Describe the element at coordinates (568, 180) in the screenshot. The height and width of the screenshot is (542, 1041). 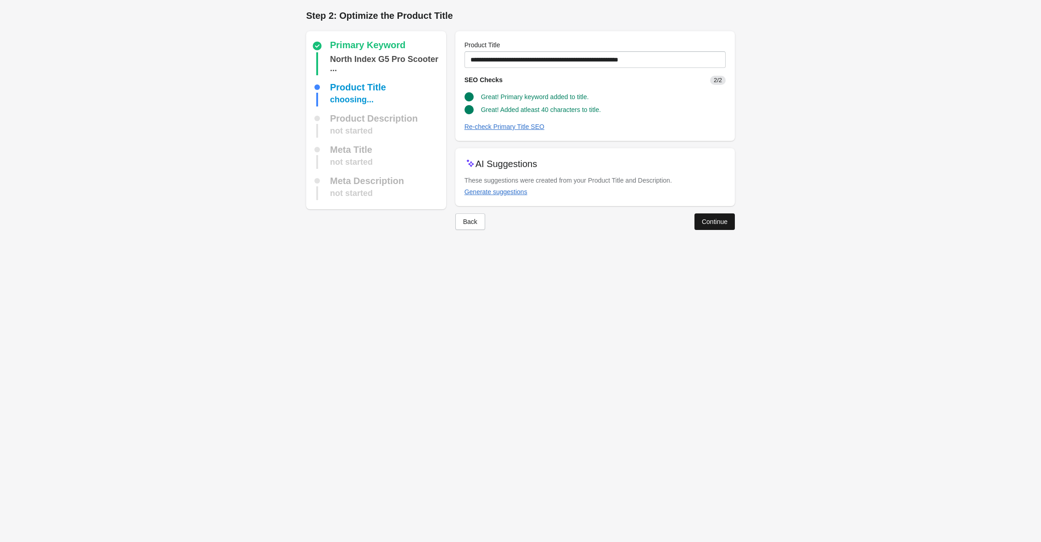
I see `span: These suggestions were created from your Product Title and Description.` at that location.